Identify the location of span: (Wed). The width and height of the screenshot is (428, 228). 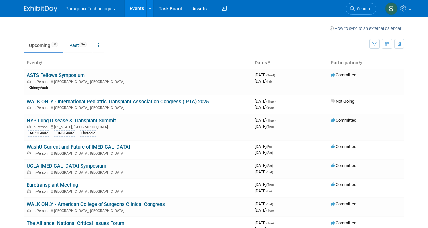
(271, 75).